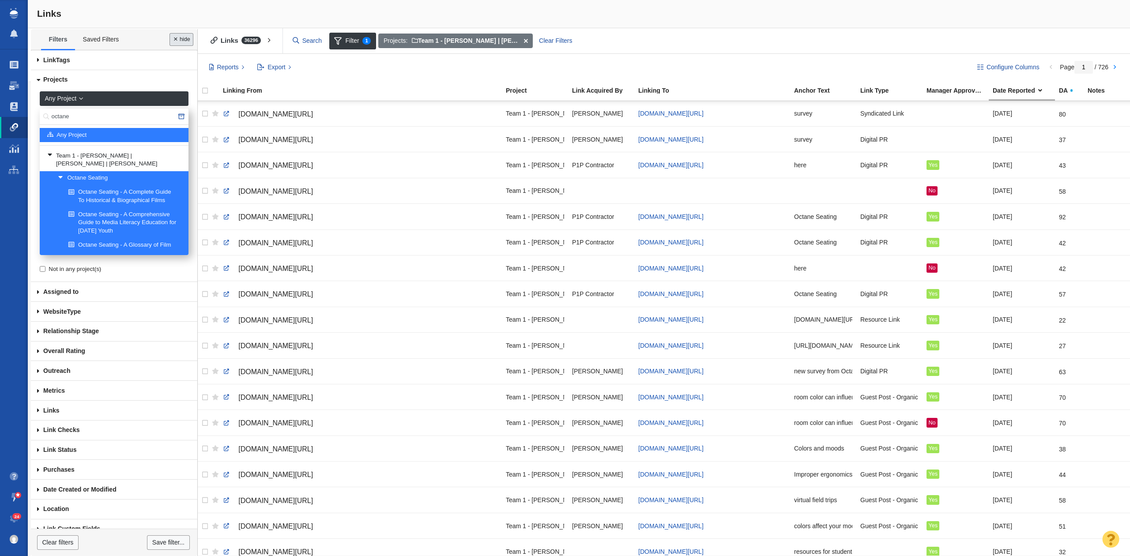 The image size is (1130, 556). I want to click on a: Any Project, so click(109, 135).